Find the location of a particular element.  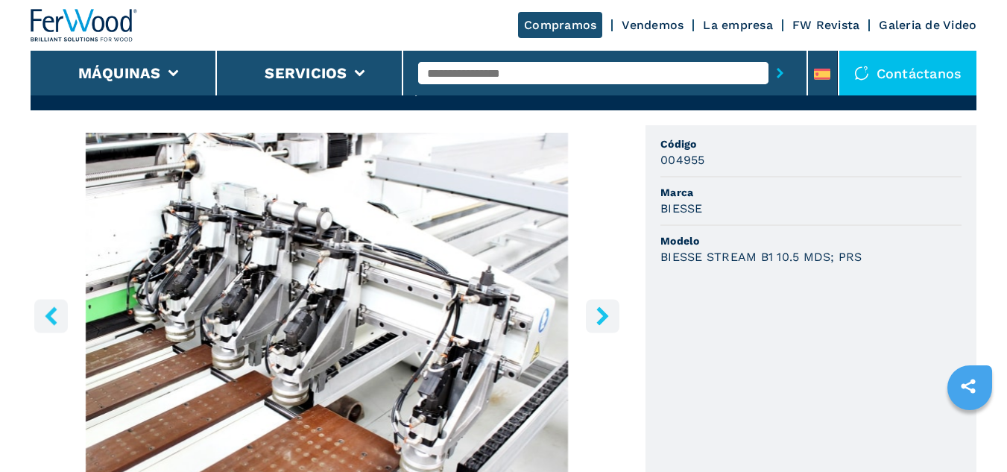

div: Contáctanos is located at coordinates (908, 73).